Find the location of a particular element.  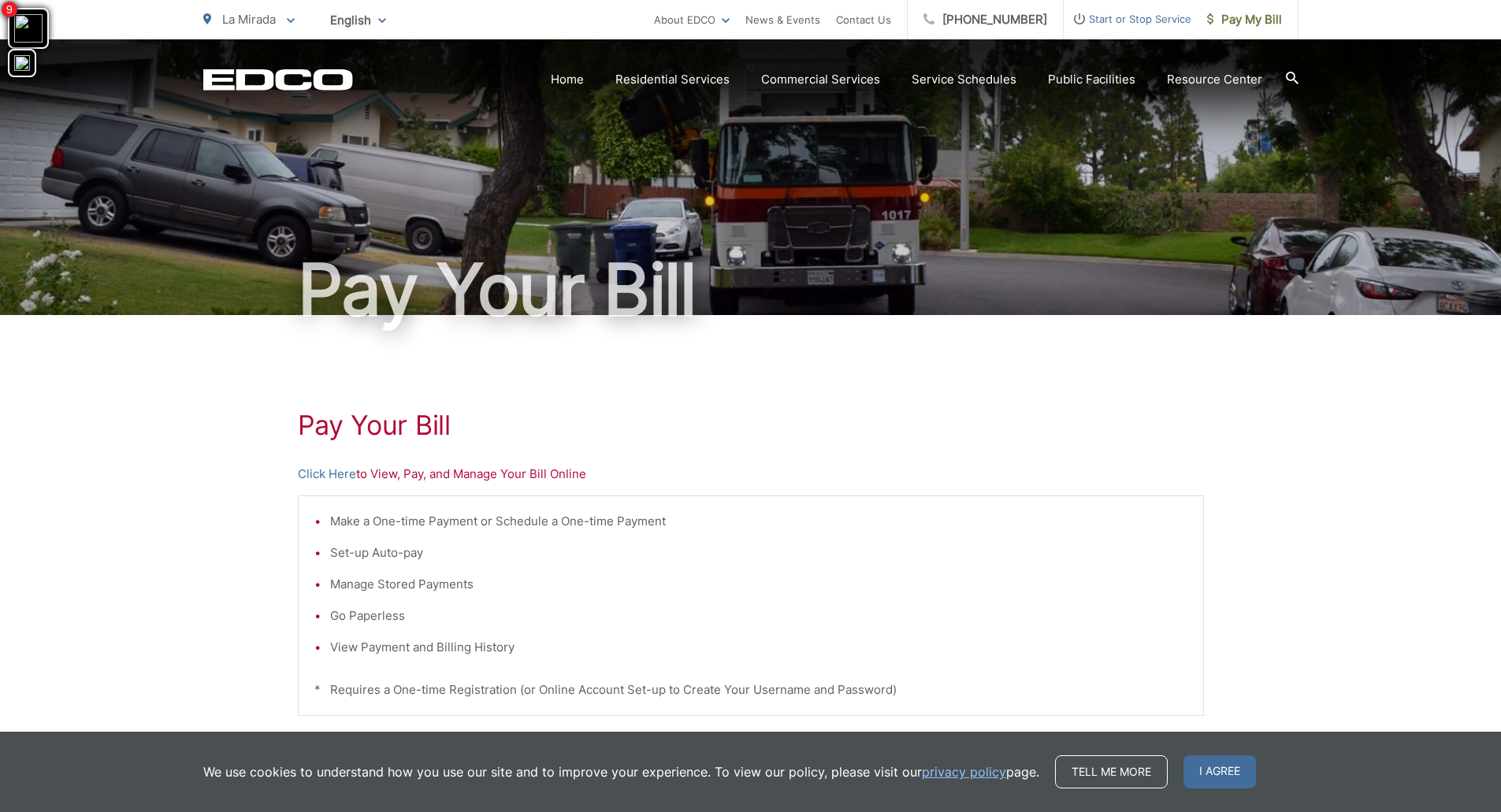

li: Set-up Auto-pay is located at coordinates (759, 554).